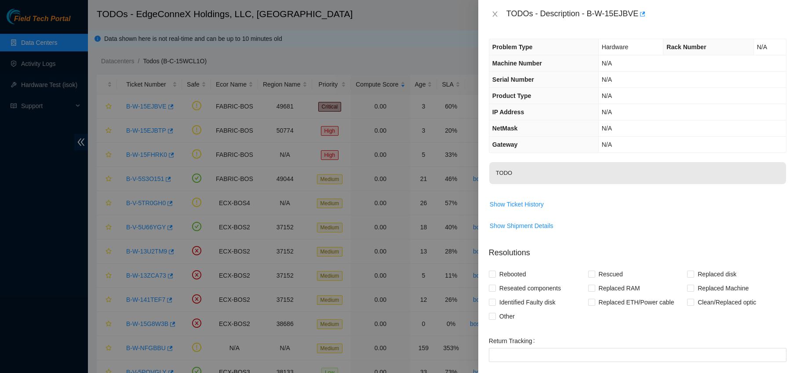 This screenshot has width=797, height=373. I want to click on span: Gateway, so click(505, 145).